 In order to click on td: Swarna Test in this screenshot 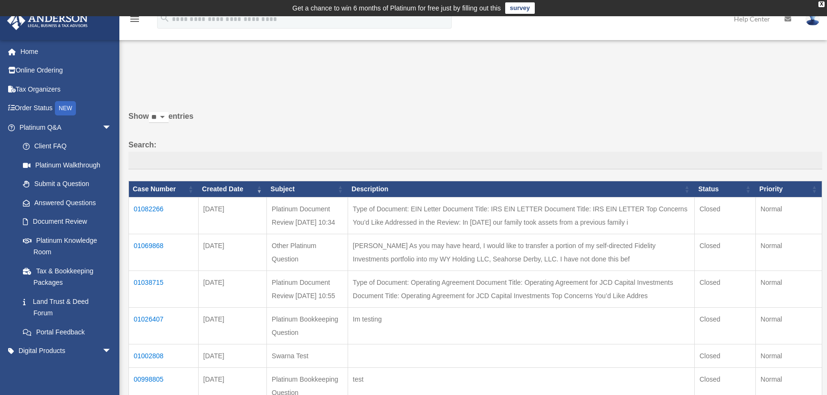, I will do `click(307, 356)`.